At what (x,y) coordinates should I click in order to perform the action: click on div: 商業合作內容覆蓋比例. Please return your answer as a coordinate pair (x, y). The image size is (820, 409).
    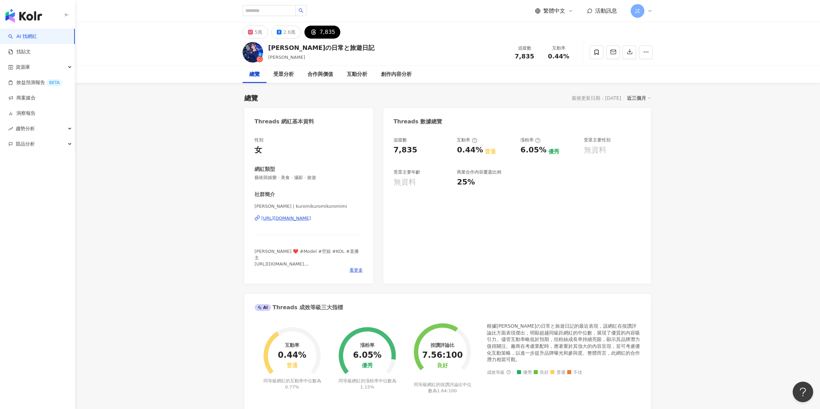
    Looking at the image, I should click on (479, 172).